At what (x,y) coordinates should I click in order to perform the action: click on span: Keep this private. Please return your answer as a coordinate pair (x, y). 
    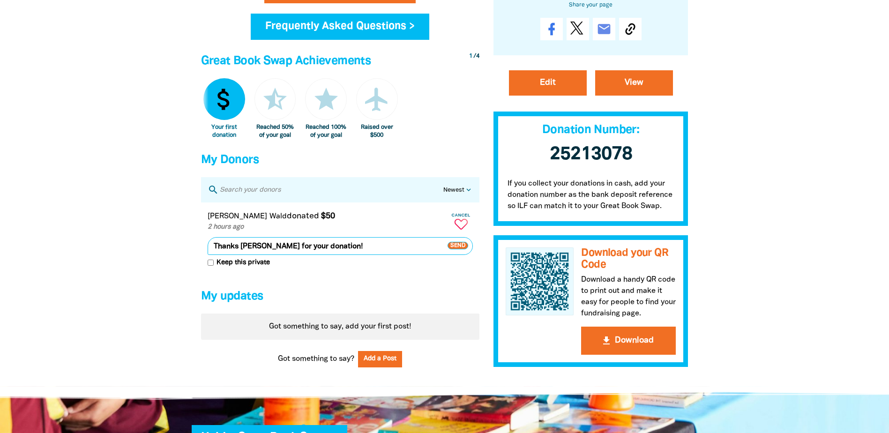
    Looking at the image, I should click on (242, 263).